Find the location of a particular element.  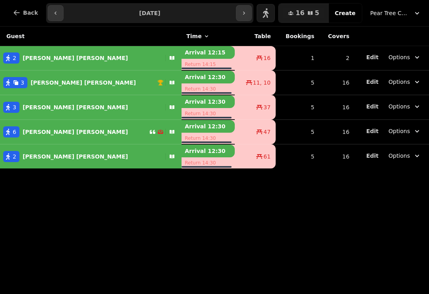

span: Create is located at coordinates (345, 13).